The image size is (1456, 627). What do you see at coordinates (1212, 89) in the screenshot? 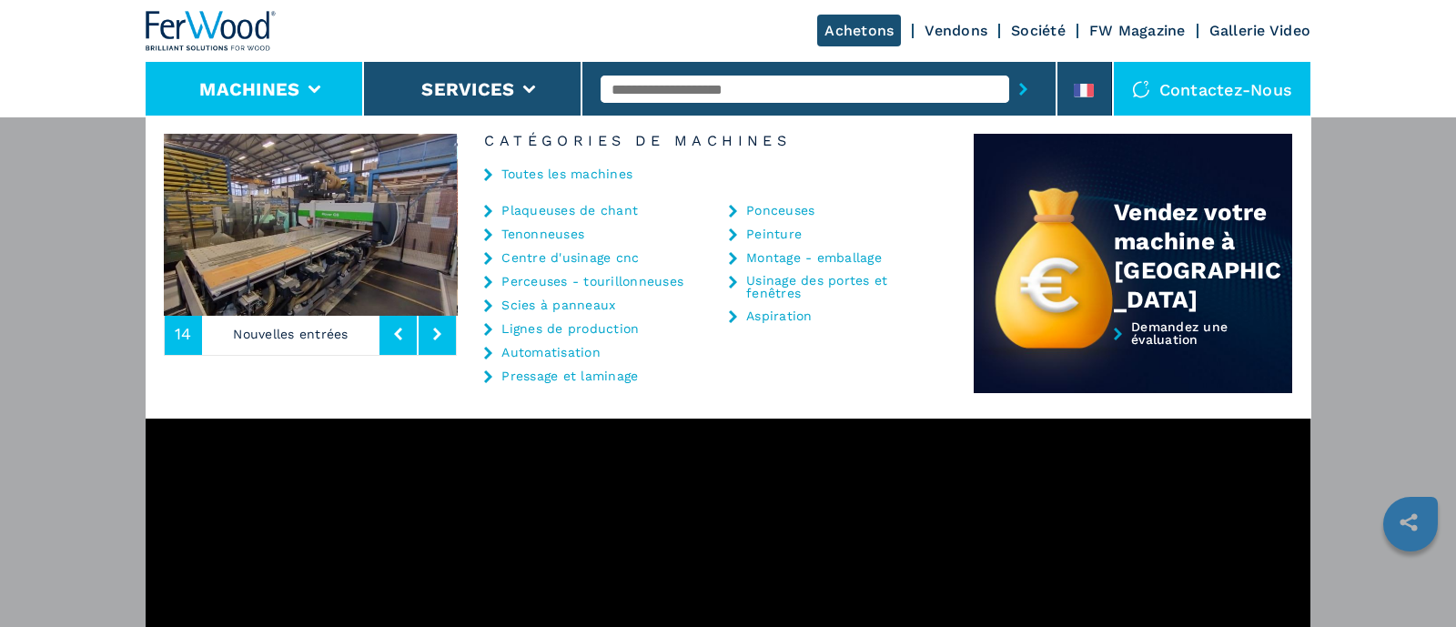
I see `div: Contactez-nous` at bounding box center [1212, 89].